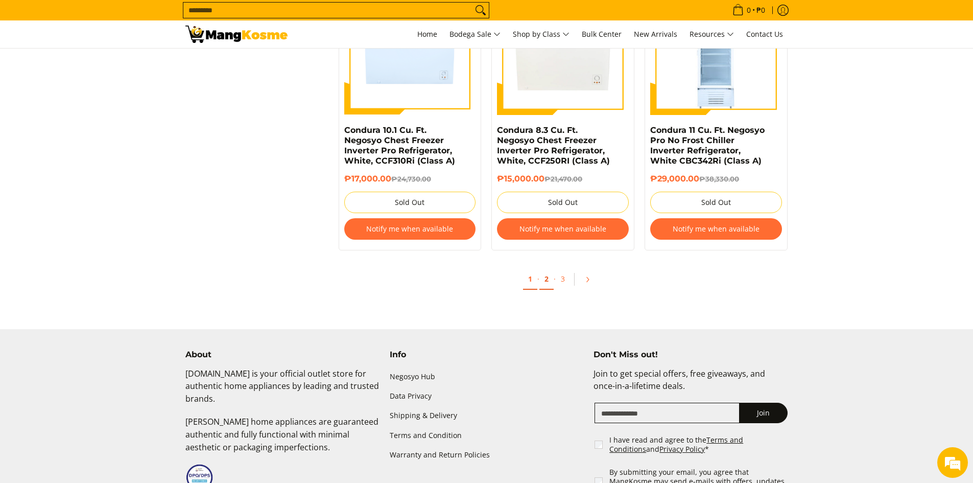 The image size is (973, 483). What do you see at coordinates (564, 282) in the screenshot?
I see `ul: Pagination` at bounding box center [564, 282].